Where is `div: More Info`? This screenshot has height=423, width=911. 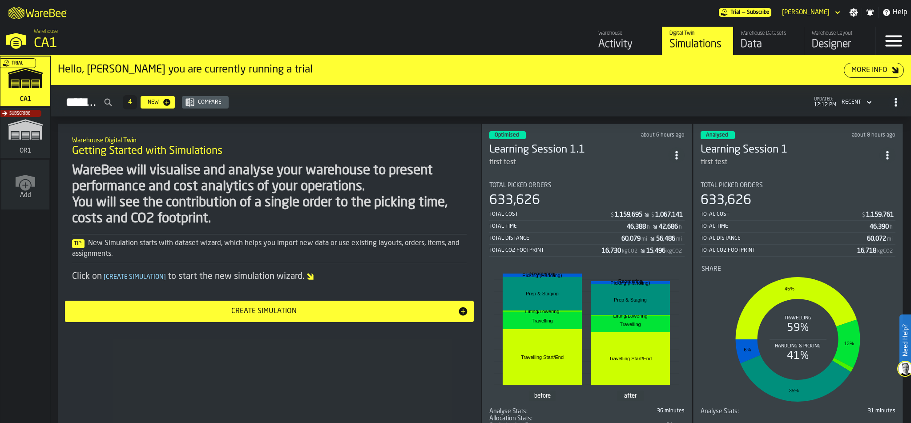
div: More Info is located at coordinates (869, 70).